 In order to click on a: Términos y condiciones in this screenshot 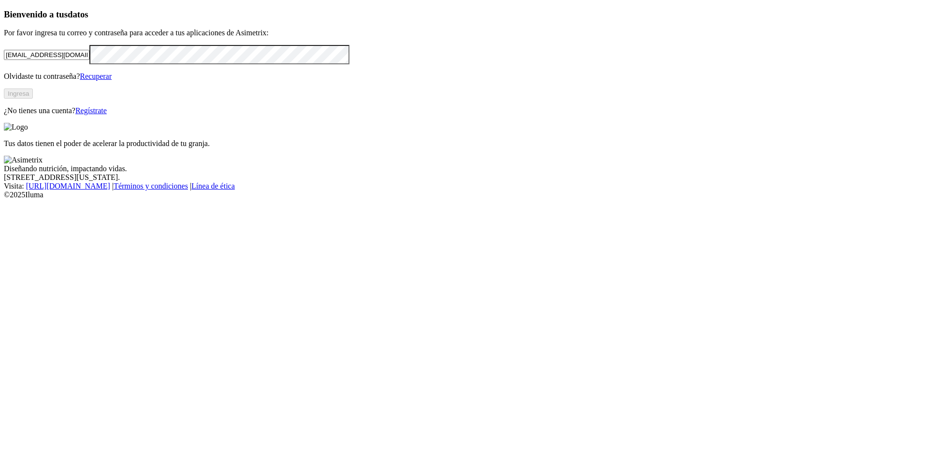, I will do `click(151, 186)`.